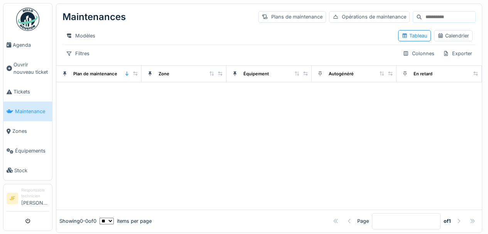 Image resolution: width=488 pixels, height=234 pixels. What do you see at coordinates (28, 19) in the screenshot?
I see `img: Badge_color-CXgf-gQk.svg` at bounding box center [28, 19].